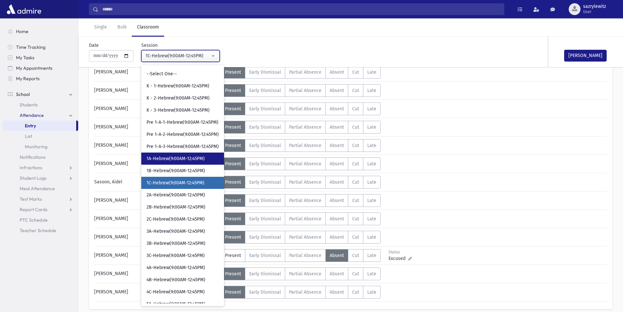  What do you see at coordinates (32, 157) in the screenshot?
I see `span: Notifications` at bounding box center [32, 157].